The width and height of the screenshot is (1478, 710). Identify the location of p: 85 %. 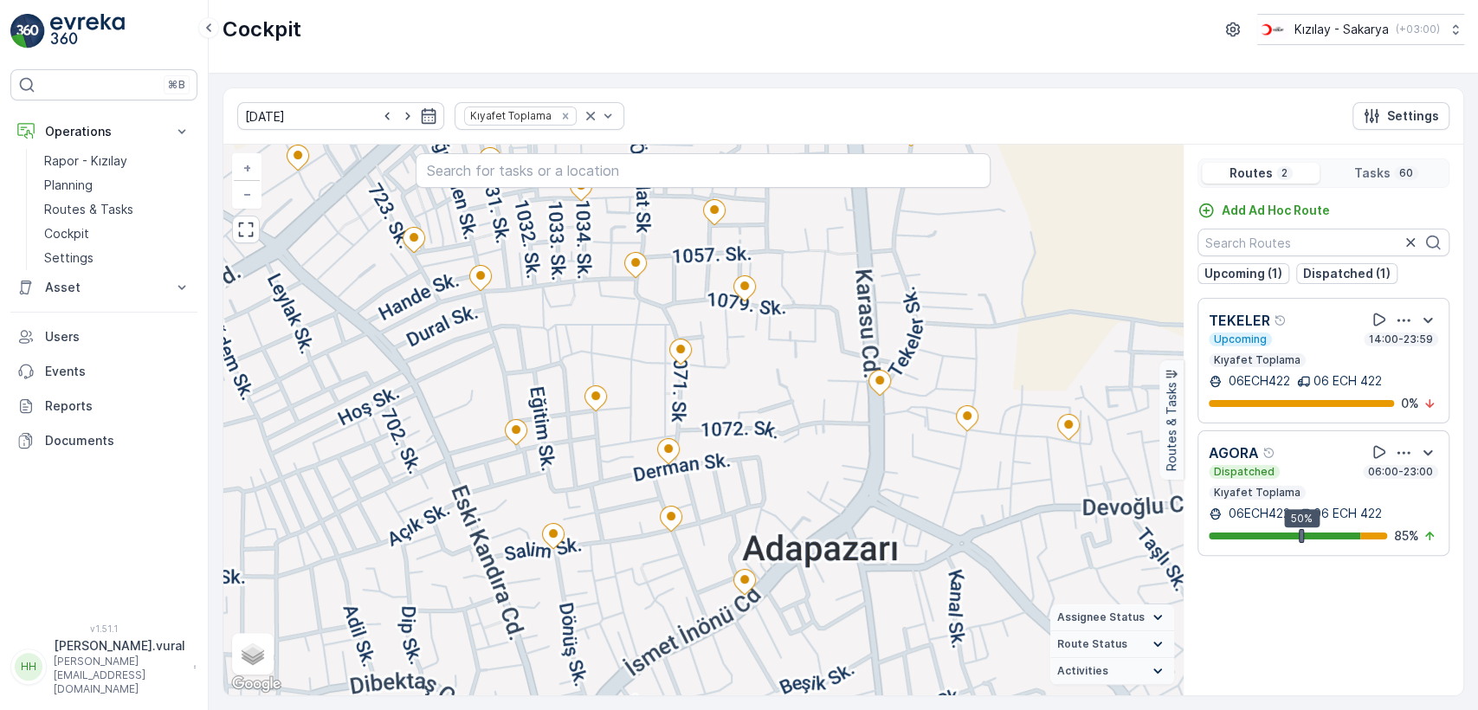
(1406, 536).